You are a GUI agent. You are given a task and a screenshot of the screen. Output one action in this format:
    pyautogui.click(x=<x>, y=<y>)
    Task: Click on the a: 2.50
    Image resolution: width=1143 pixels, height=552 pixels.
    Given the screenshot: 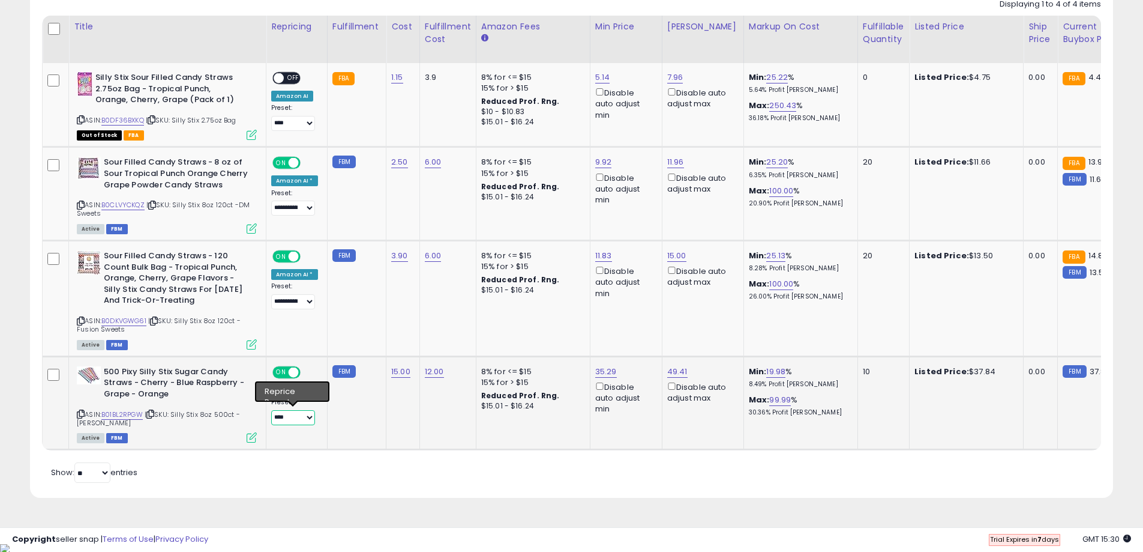 What is the action you would take?
    pyautogui.click(x=400, y=162)
    